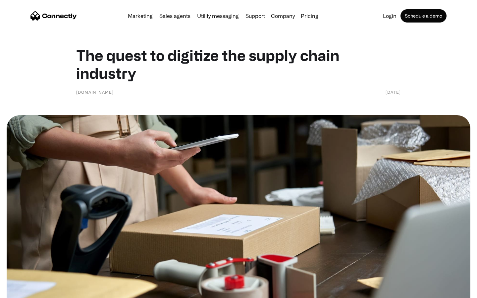 This screenshot has height=298, width=477. Describe the element at coordinates (23, 291) in the screenshot. I see `aside: Language selected: English` at that location.